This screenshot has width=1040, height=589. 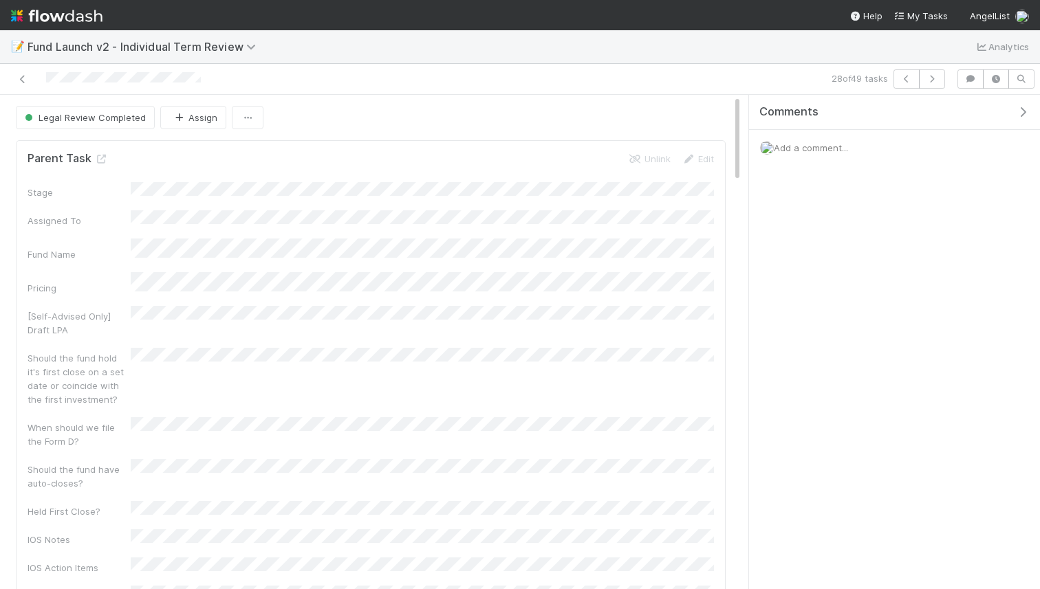 I want to click on div: IOS Action Items, so click(x=79, y=568).